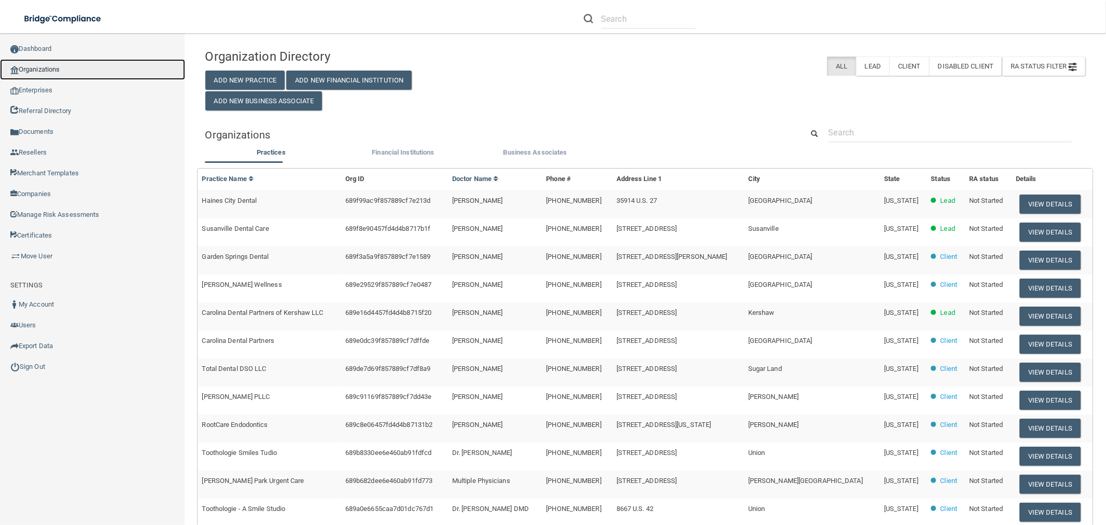 This screenshot has width=1106, height=525. I want to click on span: Haines City Dental, so click(230, 200).